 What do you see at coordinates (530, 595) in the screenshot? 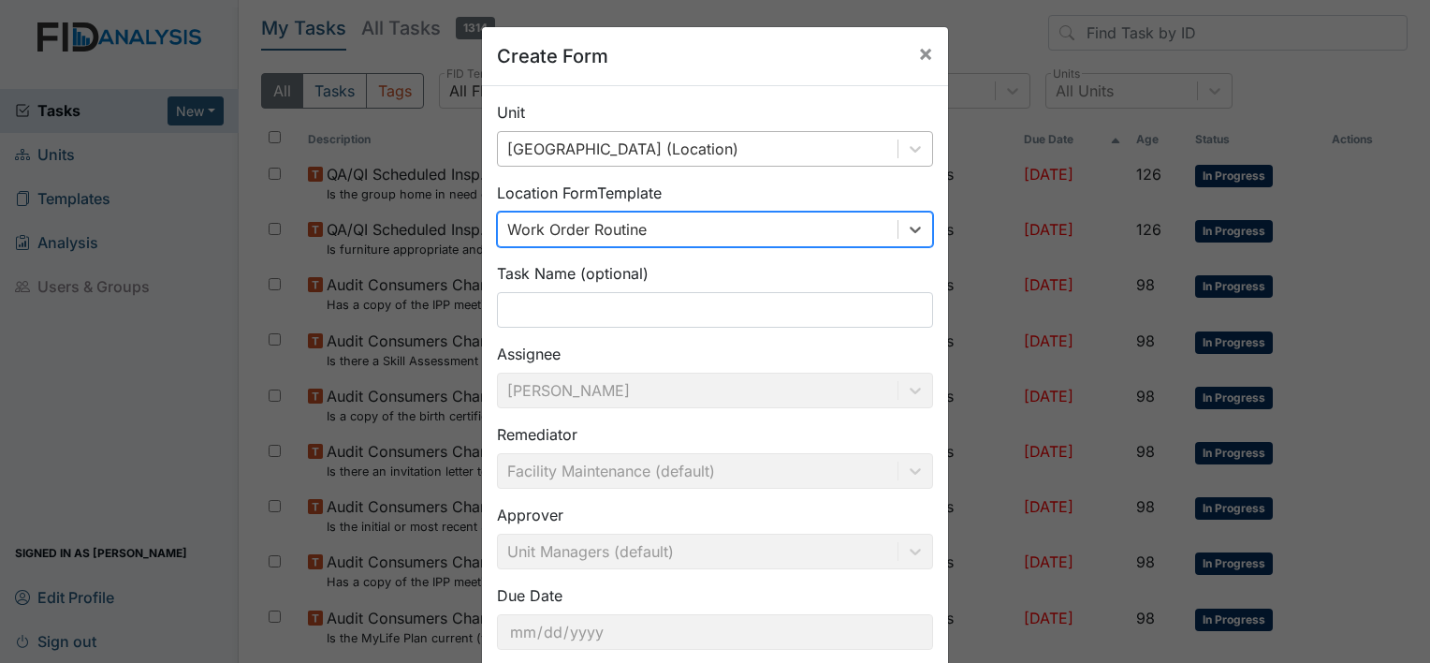
I see `label: Due Date` at bounding box center [530, 595].